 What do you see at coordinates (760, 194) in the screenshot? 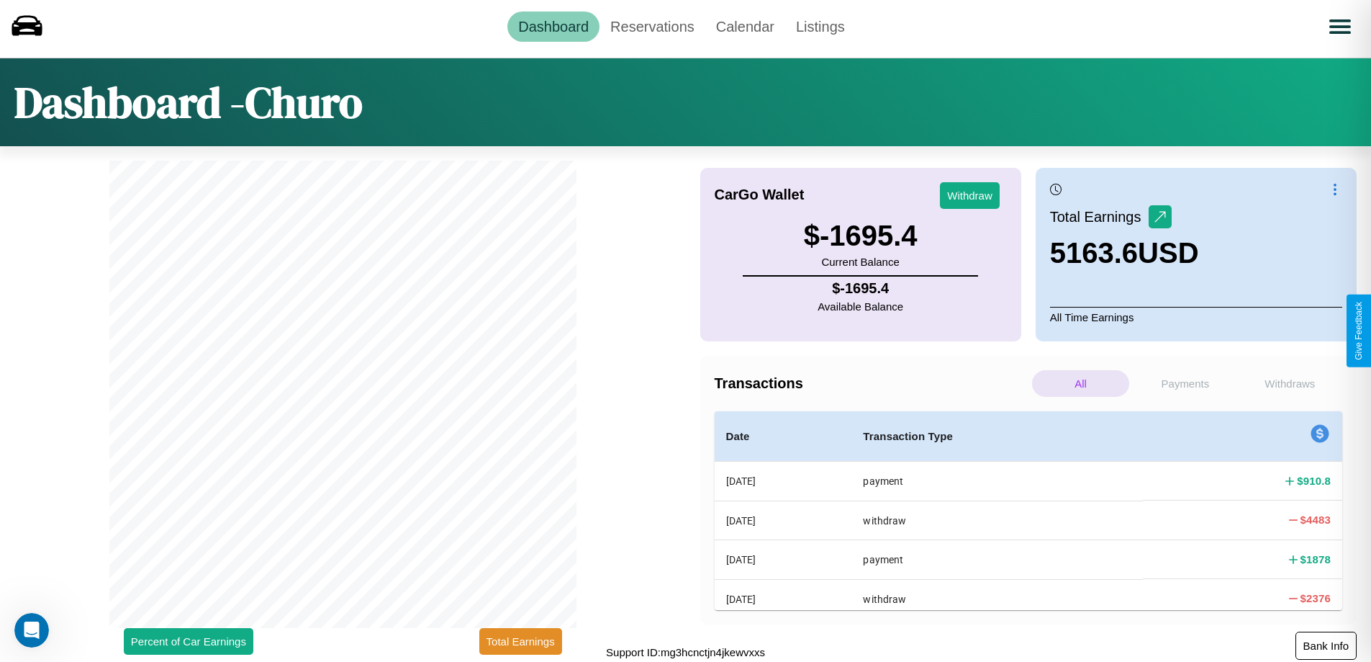
I see `h4: CarGo Wallet` at bounding box center [760, 194].